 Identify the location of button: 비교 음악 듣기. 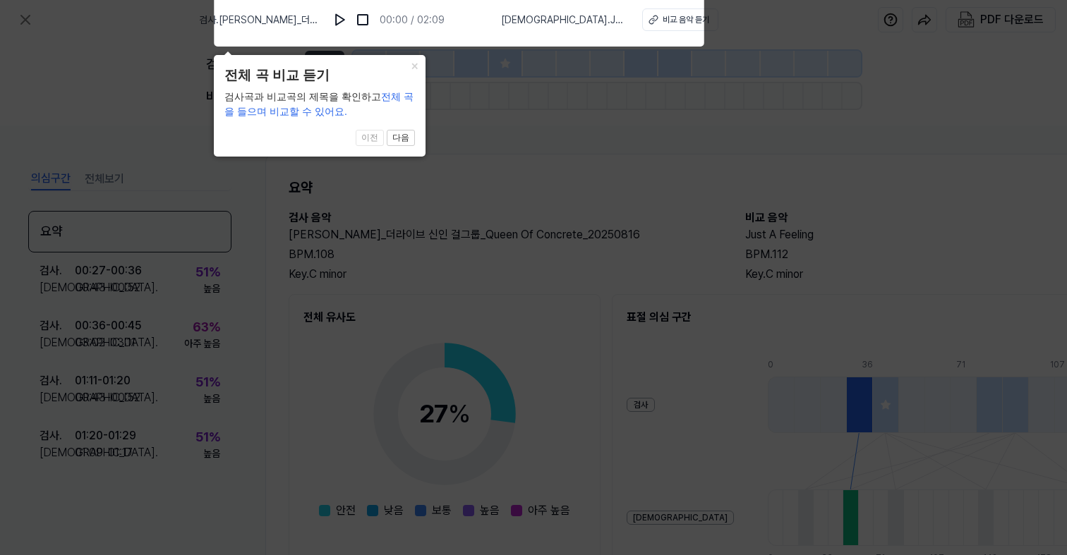
(680, 20).